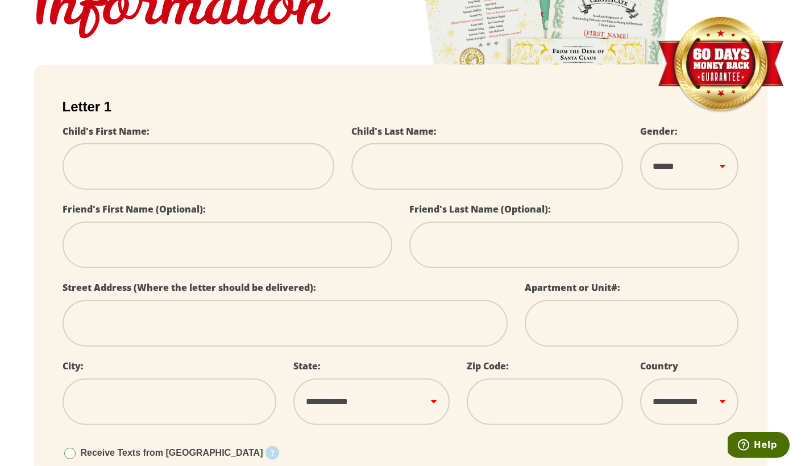 The width and height of the screenshot is (801, 466). I want to click on label: Gender:, so click(659, 131).